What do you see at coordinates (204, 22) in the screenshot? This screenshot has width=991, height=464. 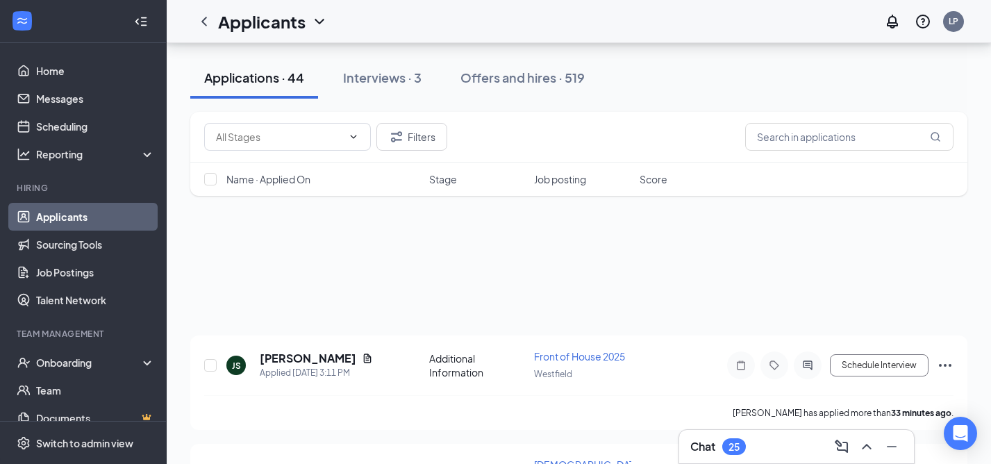 I see `a: ChevronLeft` at bounding box center [204, 22].